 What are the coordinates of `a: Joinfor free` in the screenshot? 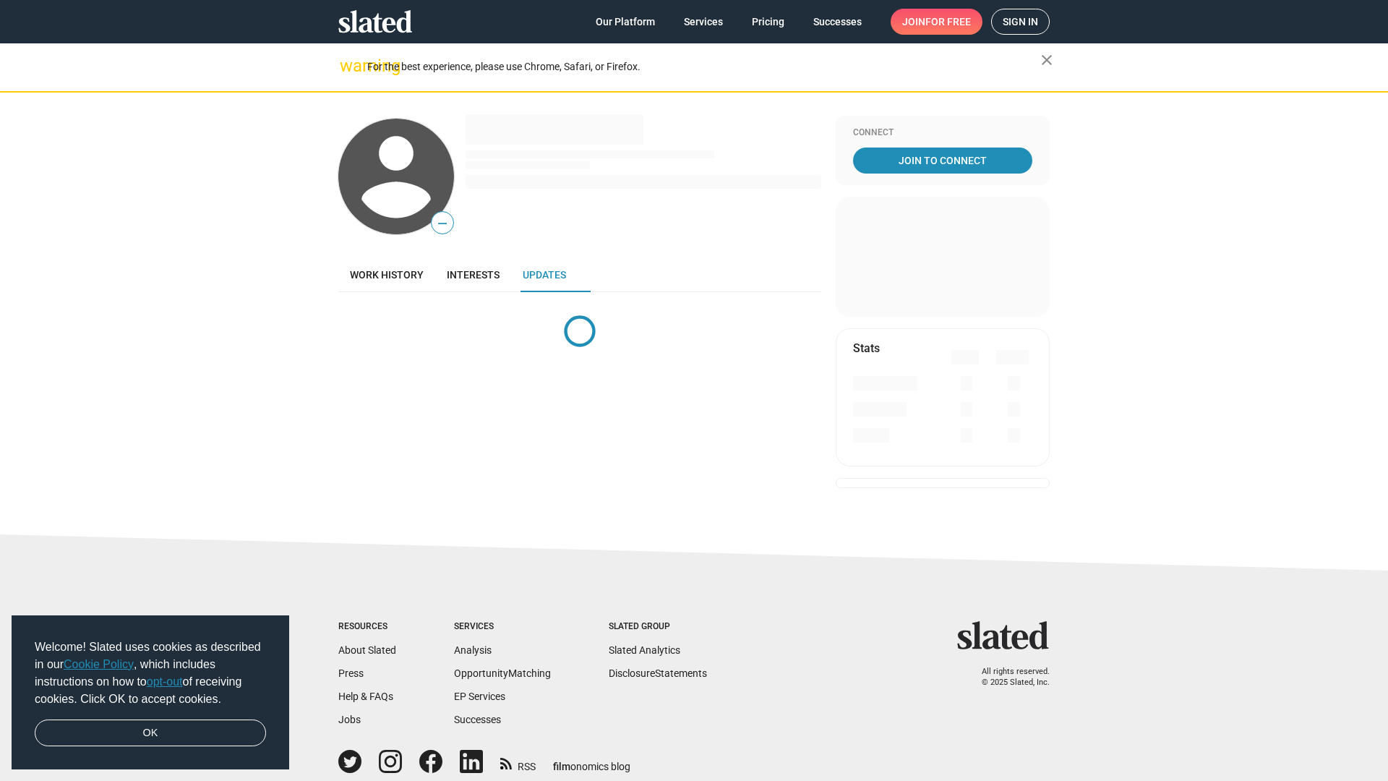 It's located at (936, 22).